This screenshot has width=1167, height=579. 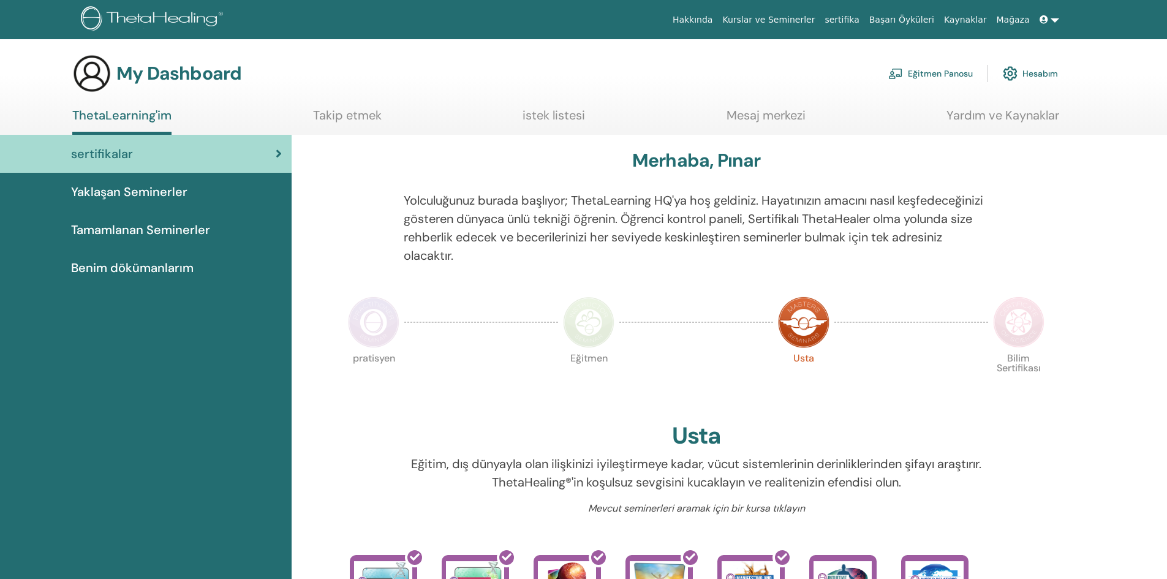 I want to click on img: Instructor, so click(x=589, y=322).